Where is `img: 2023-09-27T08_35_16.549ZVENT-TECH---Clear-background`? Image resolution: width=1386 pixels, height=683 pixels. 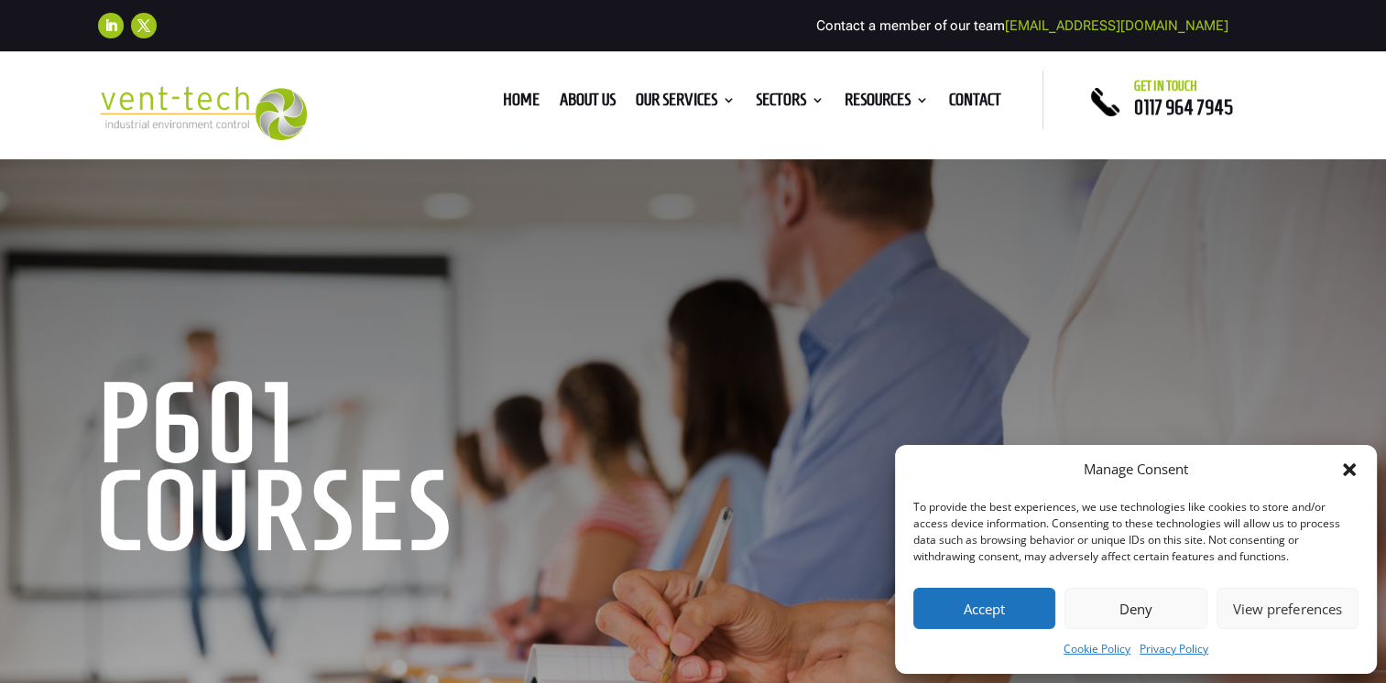 img: 2023-09-27T08_35_16.549ZVENT-TECH---Clear-background is located at coordinates (202, 113).